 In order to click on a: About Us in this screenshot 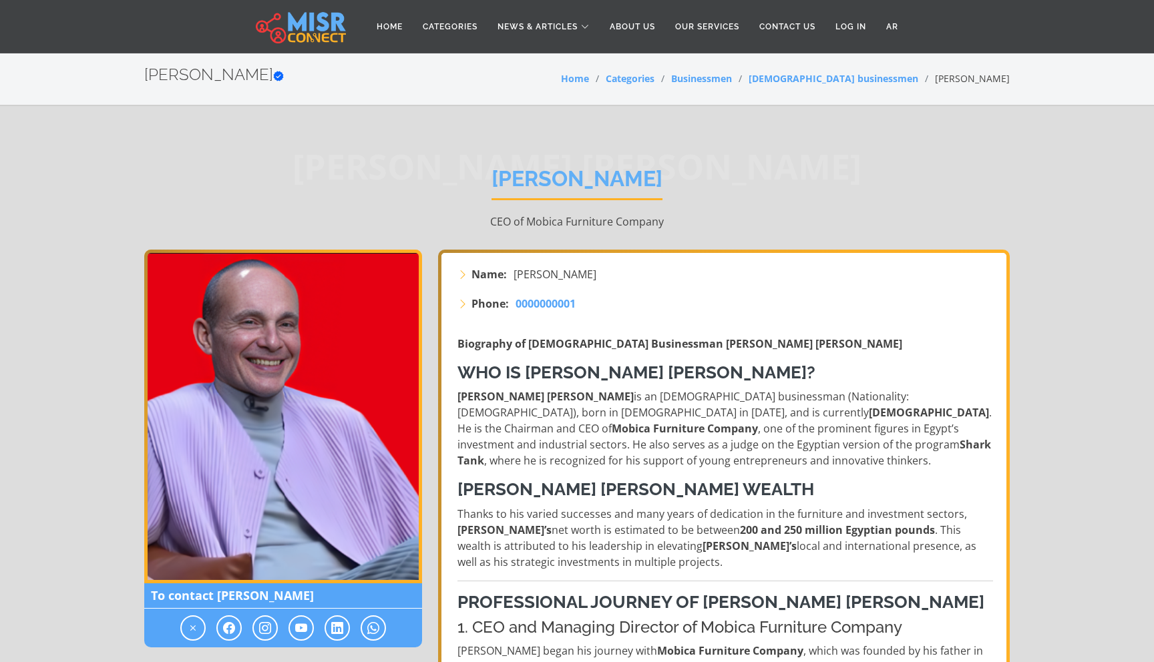, I will do `click(632, 27)`.